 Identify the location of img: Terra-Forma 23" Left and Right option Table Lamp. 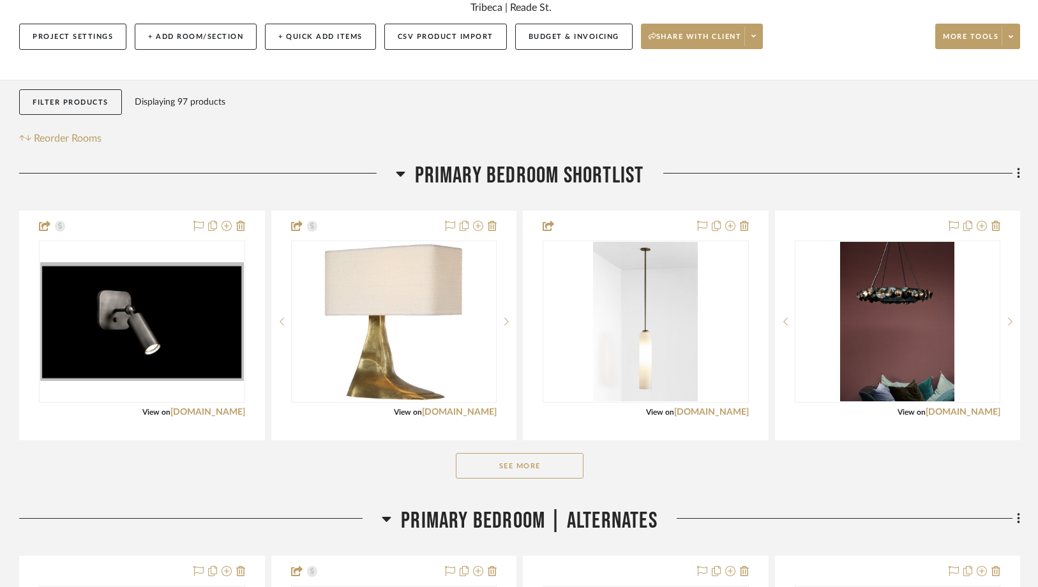
(394, 322).